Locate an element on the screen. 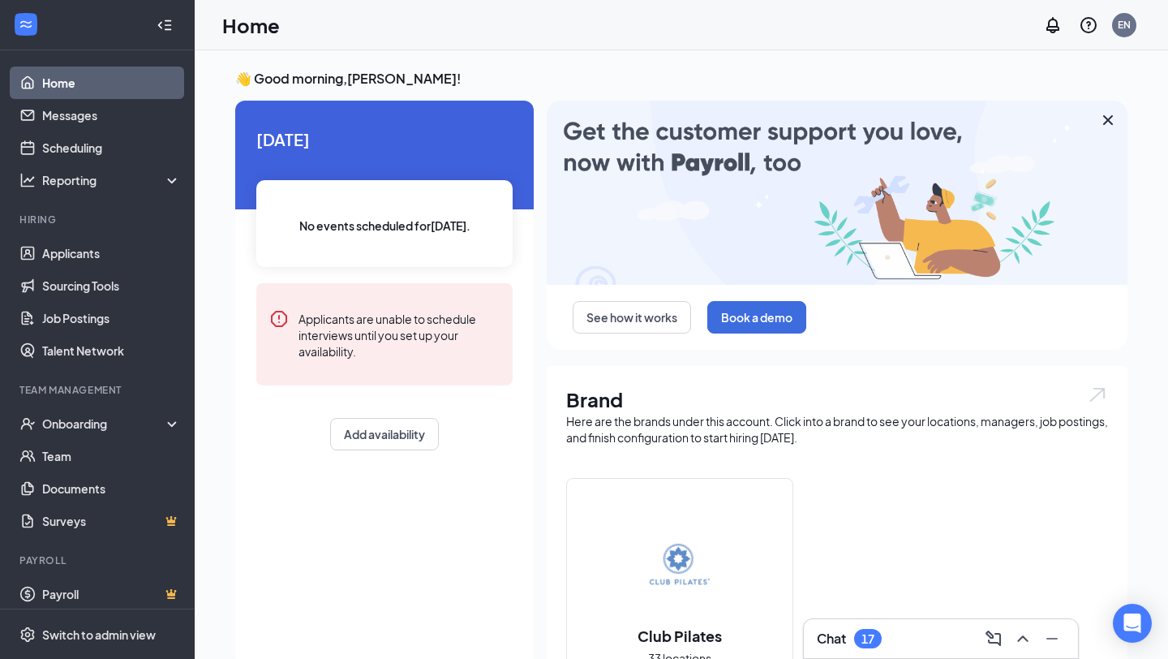 Image resolution: width=1168 pixels, height=659 pixels. img: payroll-large.gif is located at coordinates (837, 192).